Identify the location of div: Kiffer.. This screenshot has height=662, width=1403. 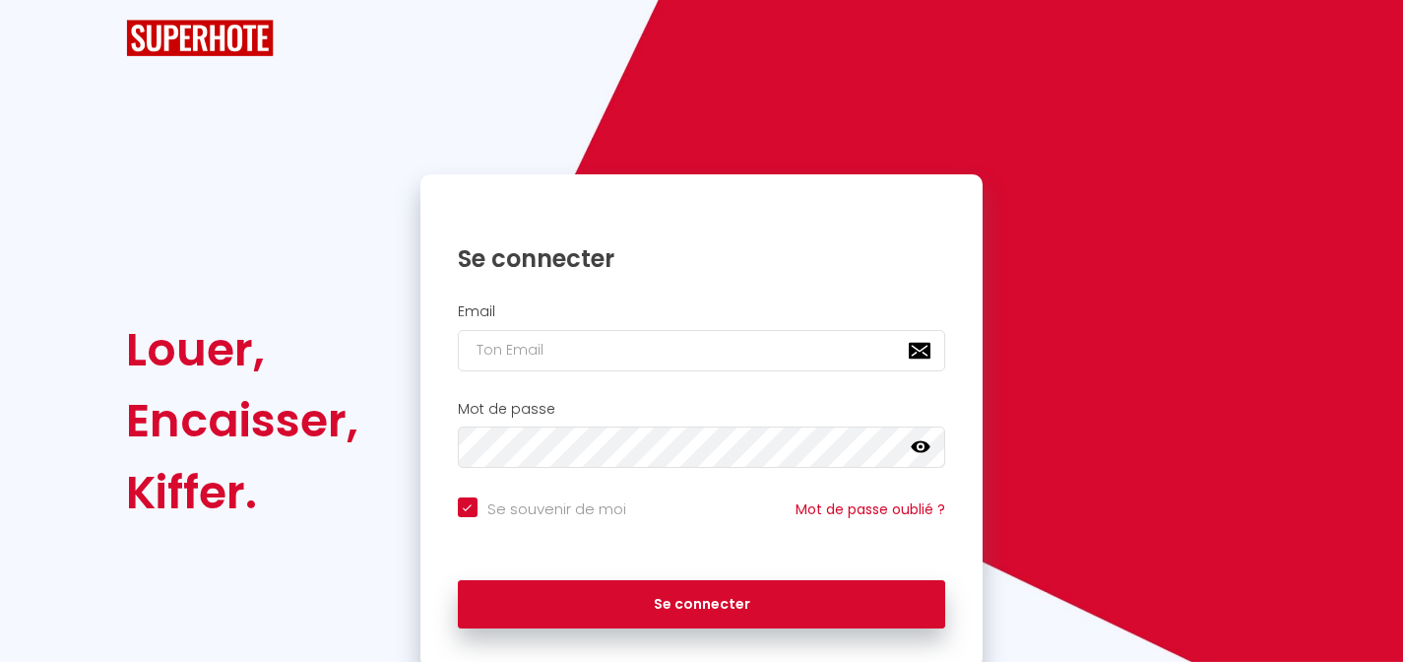
(242, 492).